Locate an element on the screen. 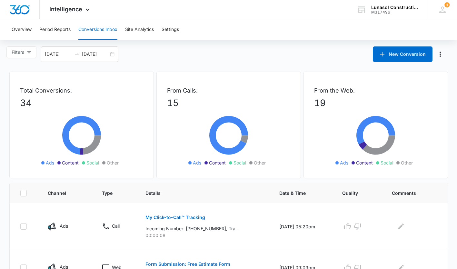 This screenshot has width=457, height=269. button: Manage Numbers is located at coordinates (441, 54).